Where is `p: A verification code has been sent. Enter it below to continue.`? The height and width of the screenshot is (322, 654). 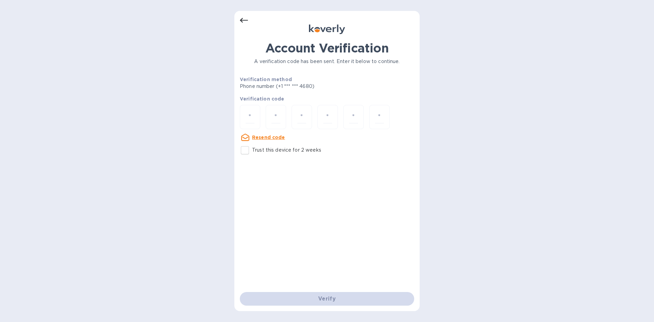 p: A verification code has been sent. Enter it below to continue. is located at coordinates (327, 61).